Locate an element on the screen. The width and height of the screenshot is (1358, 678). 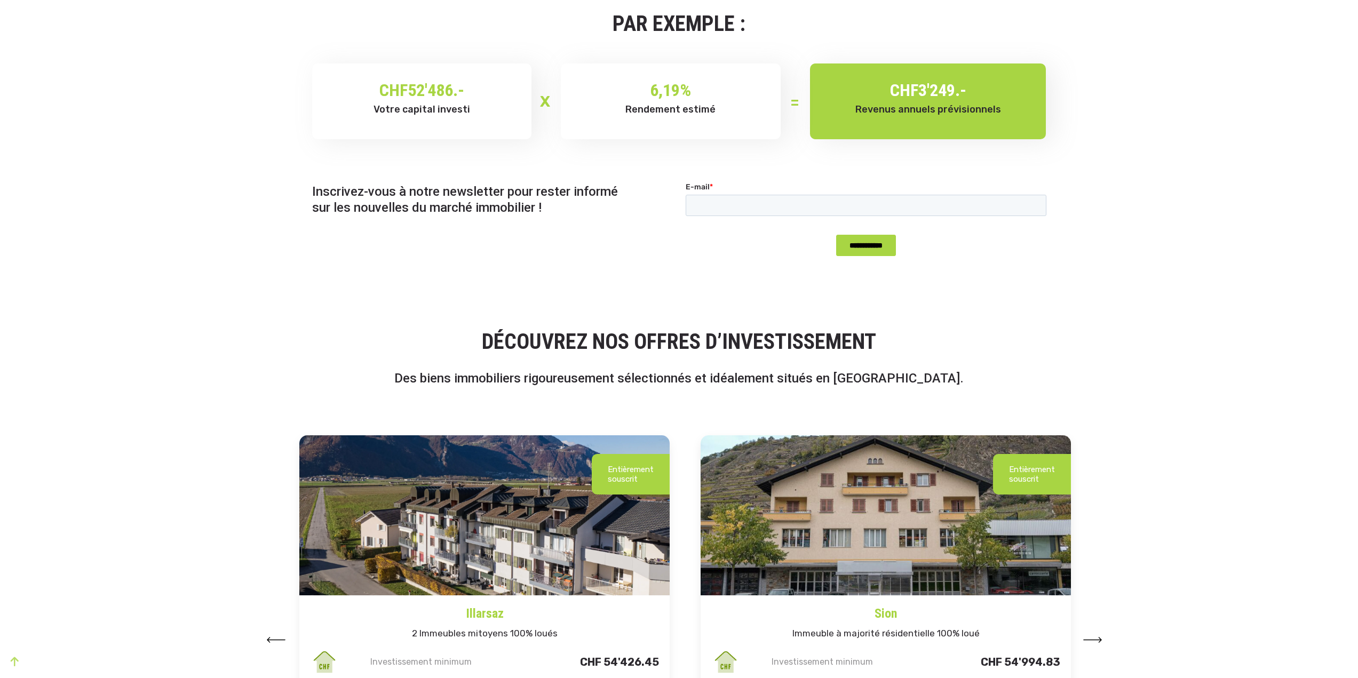
p: CHF 54'994.83 is located at coordinates (987, 662).